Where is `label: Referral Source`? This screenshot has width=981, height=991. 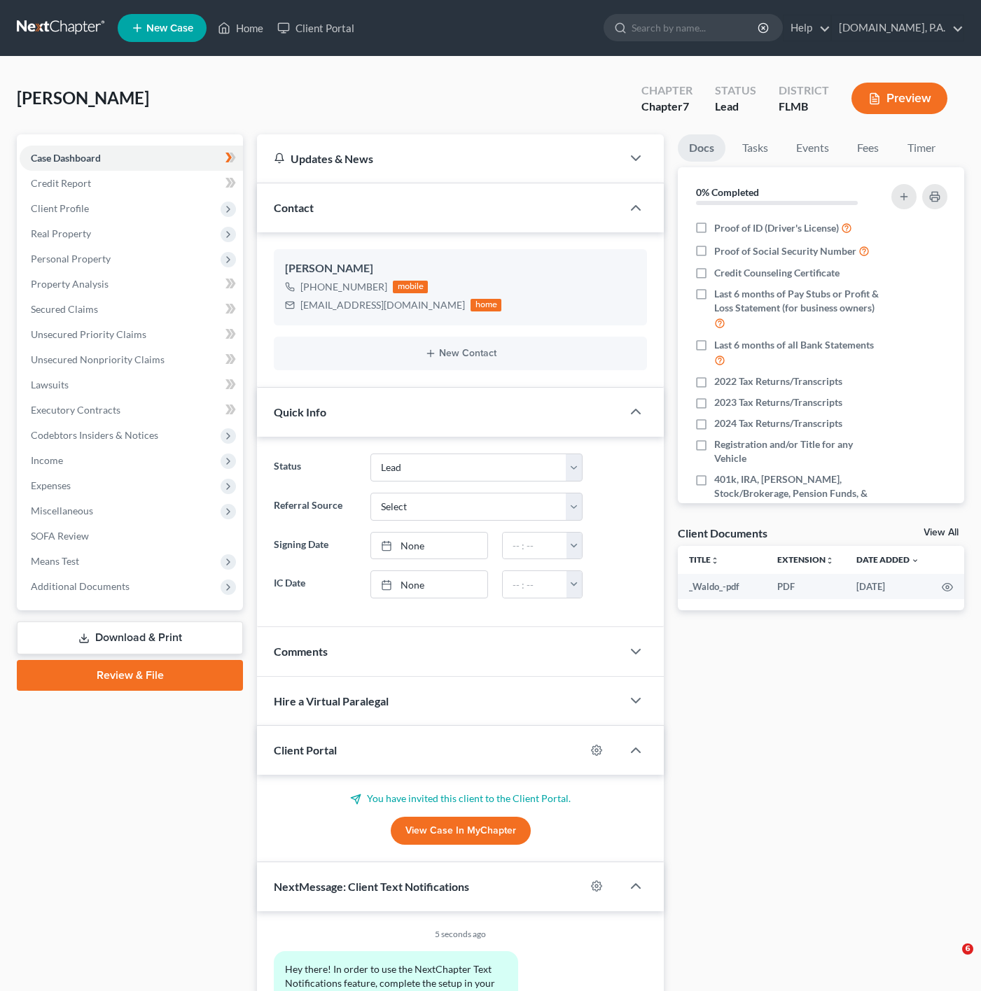 label: Referral Source is located at coordinates (315, 507).